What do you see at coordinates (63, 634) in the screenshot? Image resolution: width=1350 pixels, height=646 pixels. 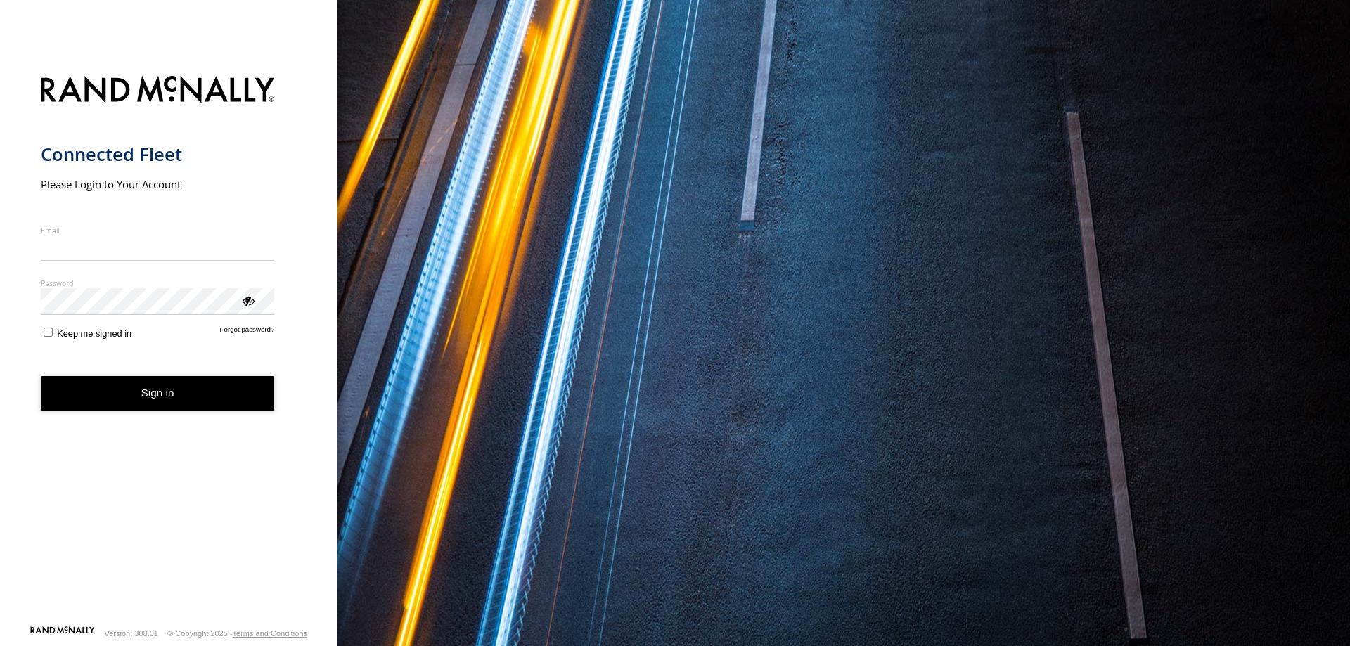 I see `a: Visit our Website` at bounding box center [63, 634].